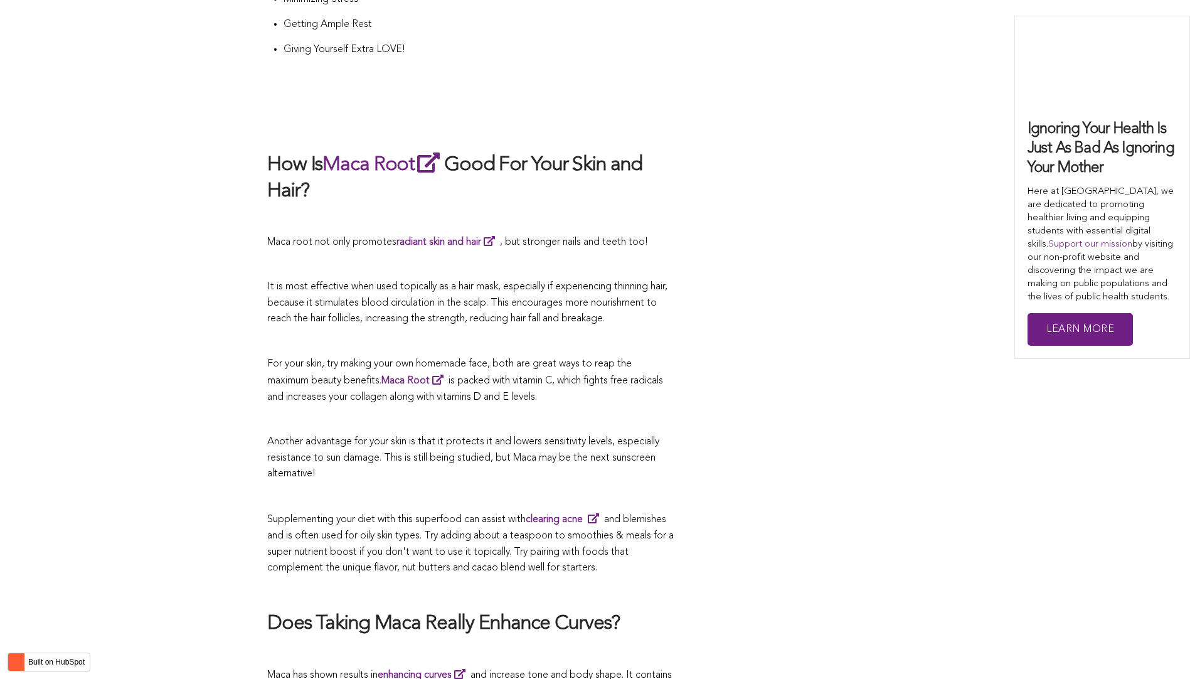 This screenshot has height=679, width=1190. Describe the element at coordinates (471, 543) in the screenshot. I see `span: Supplementing your diet with this superfood can assist with and blemishes and is often used for o...` at that location.